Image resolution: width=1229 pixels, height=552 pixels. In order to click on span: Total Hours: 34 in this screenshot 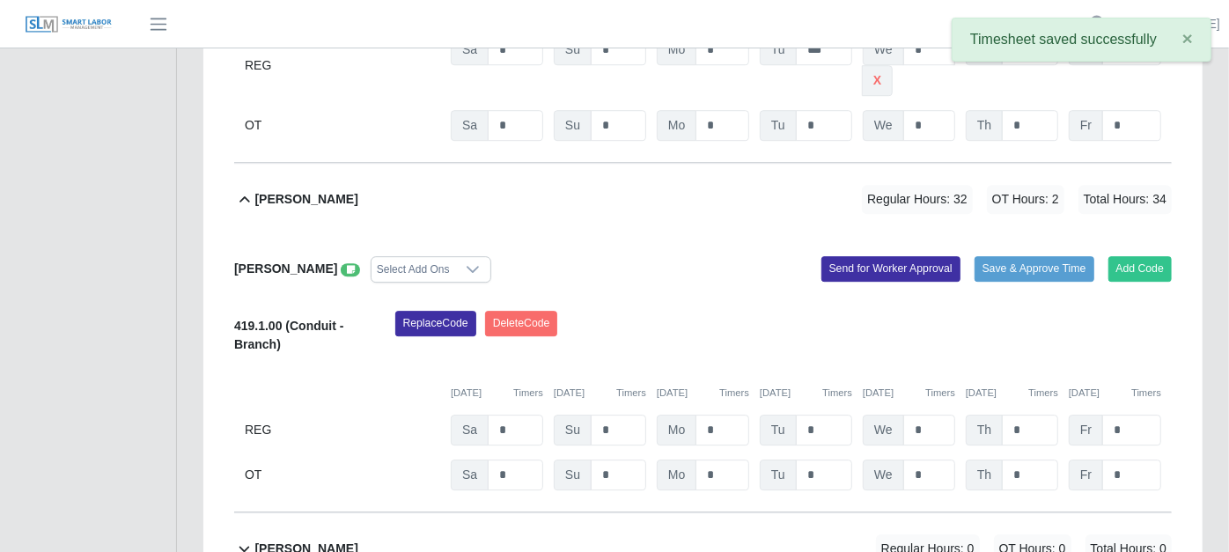, I will do `click(1125, 199)`.